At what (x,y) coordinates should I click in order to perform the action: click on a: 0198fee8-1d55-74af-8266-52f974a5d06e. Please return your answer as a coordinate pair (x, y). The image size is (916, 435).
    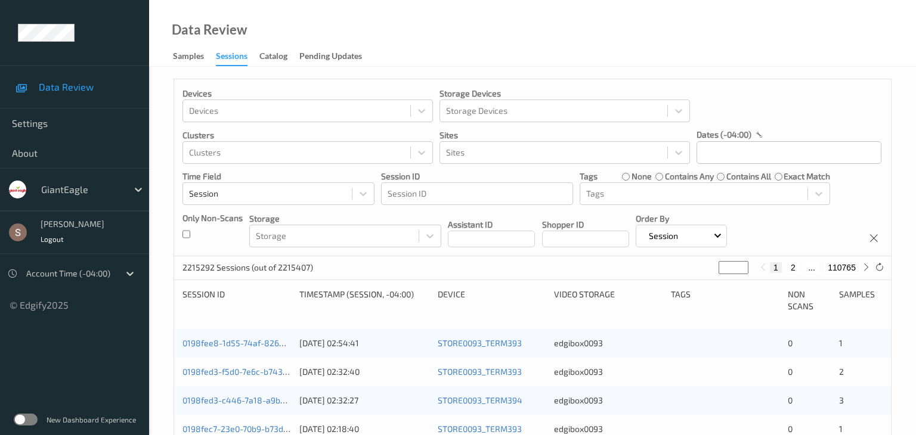
    Looking at the image, I should click on (262, 343).